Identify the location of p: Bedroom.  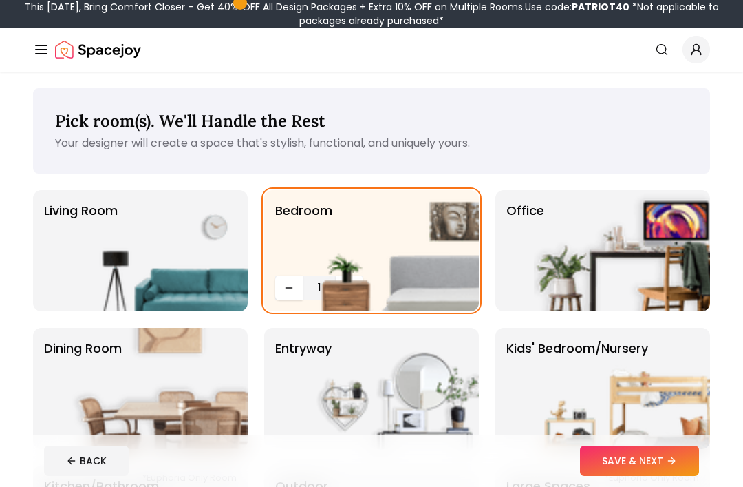
(304, 235).